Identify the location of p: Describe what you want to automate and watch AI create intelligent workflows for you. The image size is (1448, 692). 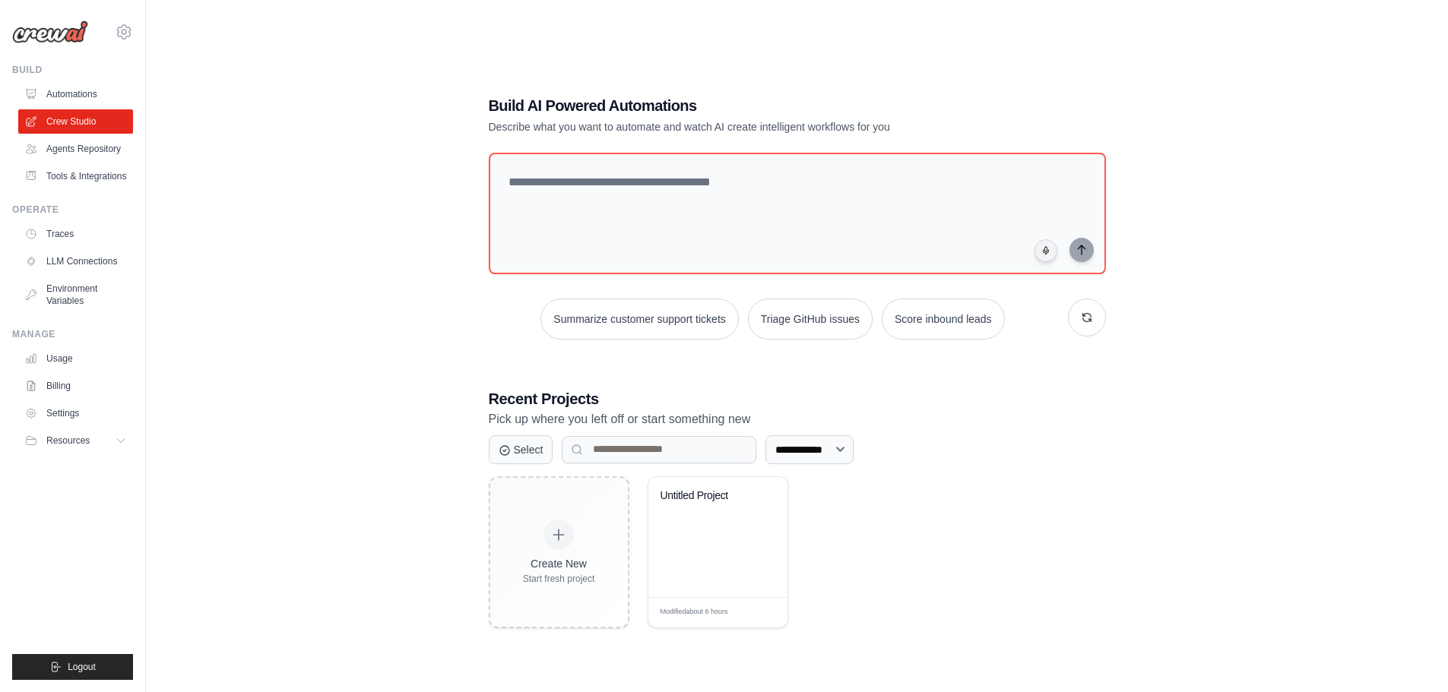
(744, 127).